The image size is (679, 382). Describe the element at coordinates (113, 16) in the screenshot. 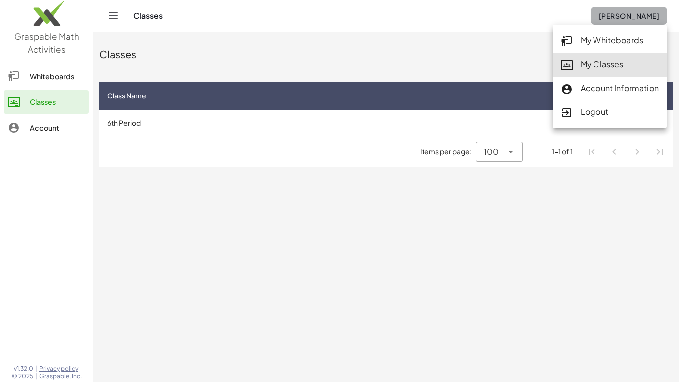

I see `button: Toggle navigation` at that location.